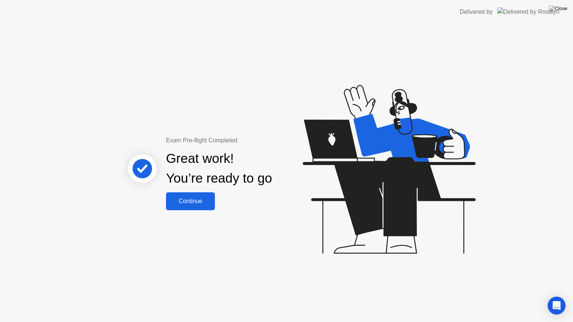  I want to click on div: Open Intercom Messenger, so click(556, 306).